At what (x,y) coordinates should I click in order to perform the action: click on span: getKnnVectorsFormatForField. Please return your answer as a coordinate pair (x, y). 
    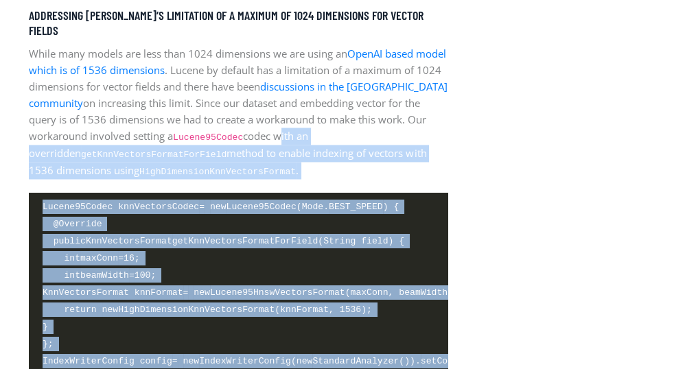
    Looking at the image, I should click on (245, 241).